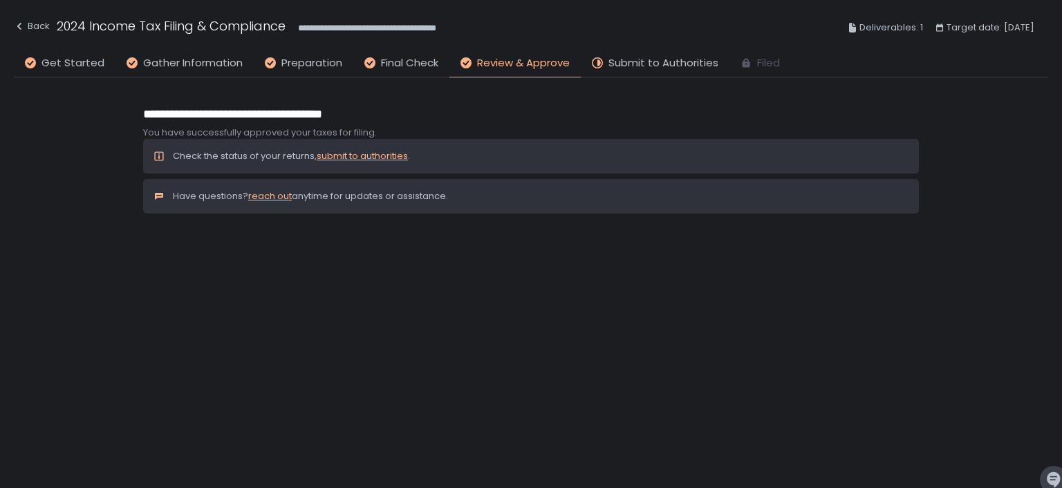 The height and width of the screenshot is (488, 1062). Describe the element at coordinates (663, 63) in the screenshot. I see `span: Submit to Authorities` at that location.